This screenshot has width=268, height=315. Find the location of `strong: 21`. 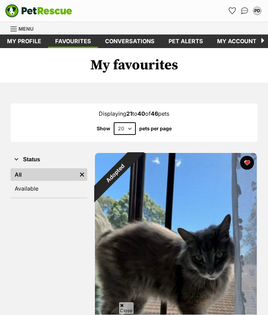

strong: 21 is located at coordinates (129, 114).